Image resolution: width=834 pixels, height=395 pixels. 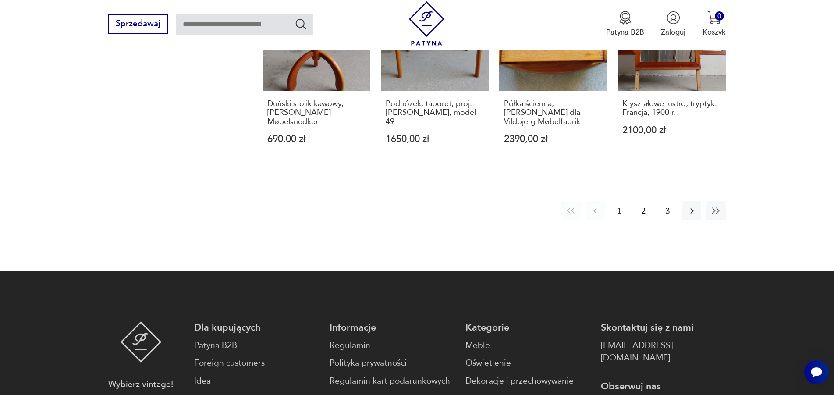 What do you see at coordinates (714, 24) in the screenshot?
I see `button: 0Koszyk` at bounding box center [714, 24].